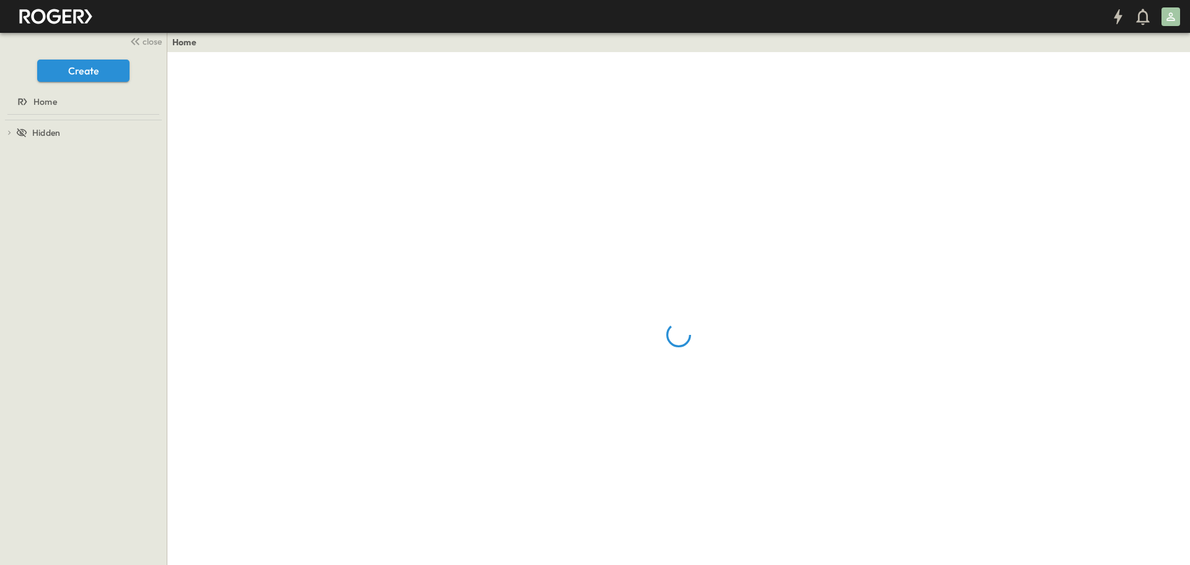  What do you see at coordinates (188, 42) in the screenshot?
I see `nav: breadcrumbs` at bounding box center [188, 42].